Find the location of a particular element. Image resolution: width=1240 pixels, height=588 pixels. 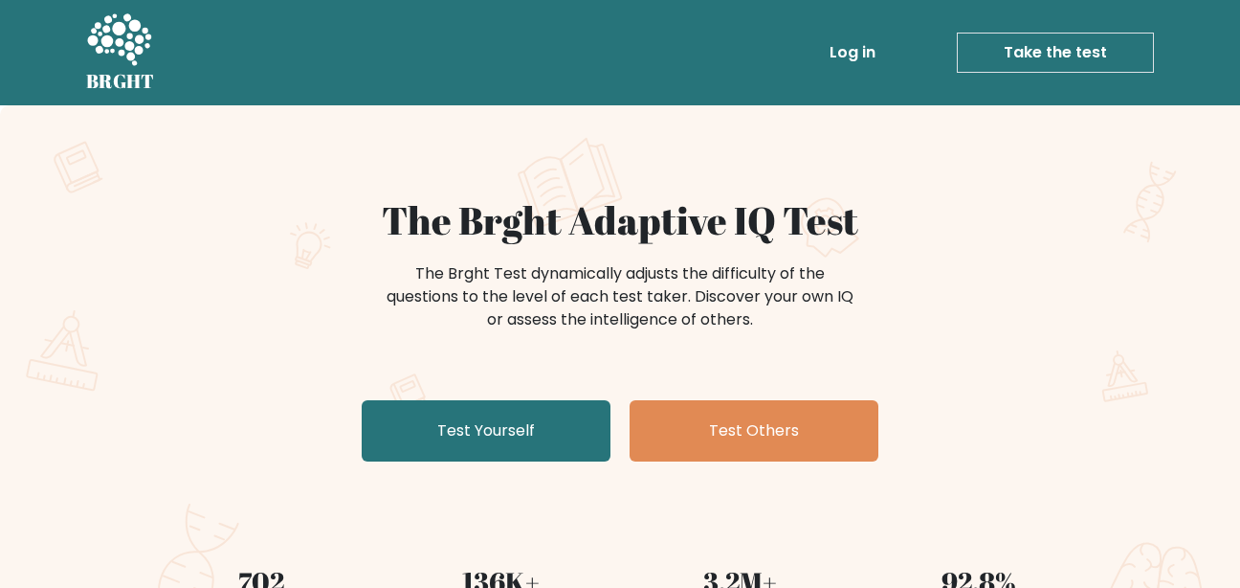

h5: BRGHT is located at coordinates (121, 81).